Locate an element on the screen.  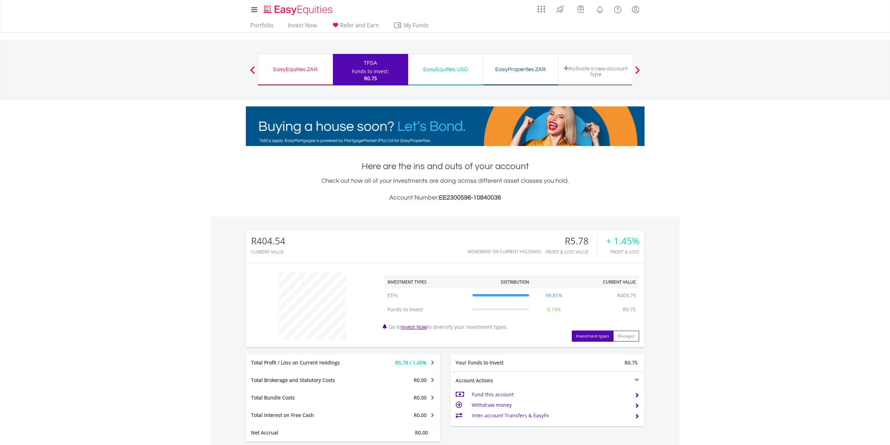
div: Total Bundle Costs is located at coordinates (303, 397).